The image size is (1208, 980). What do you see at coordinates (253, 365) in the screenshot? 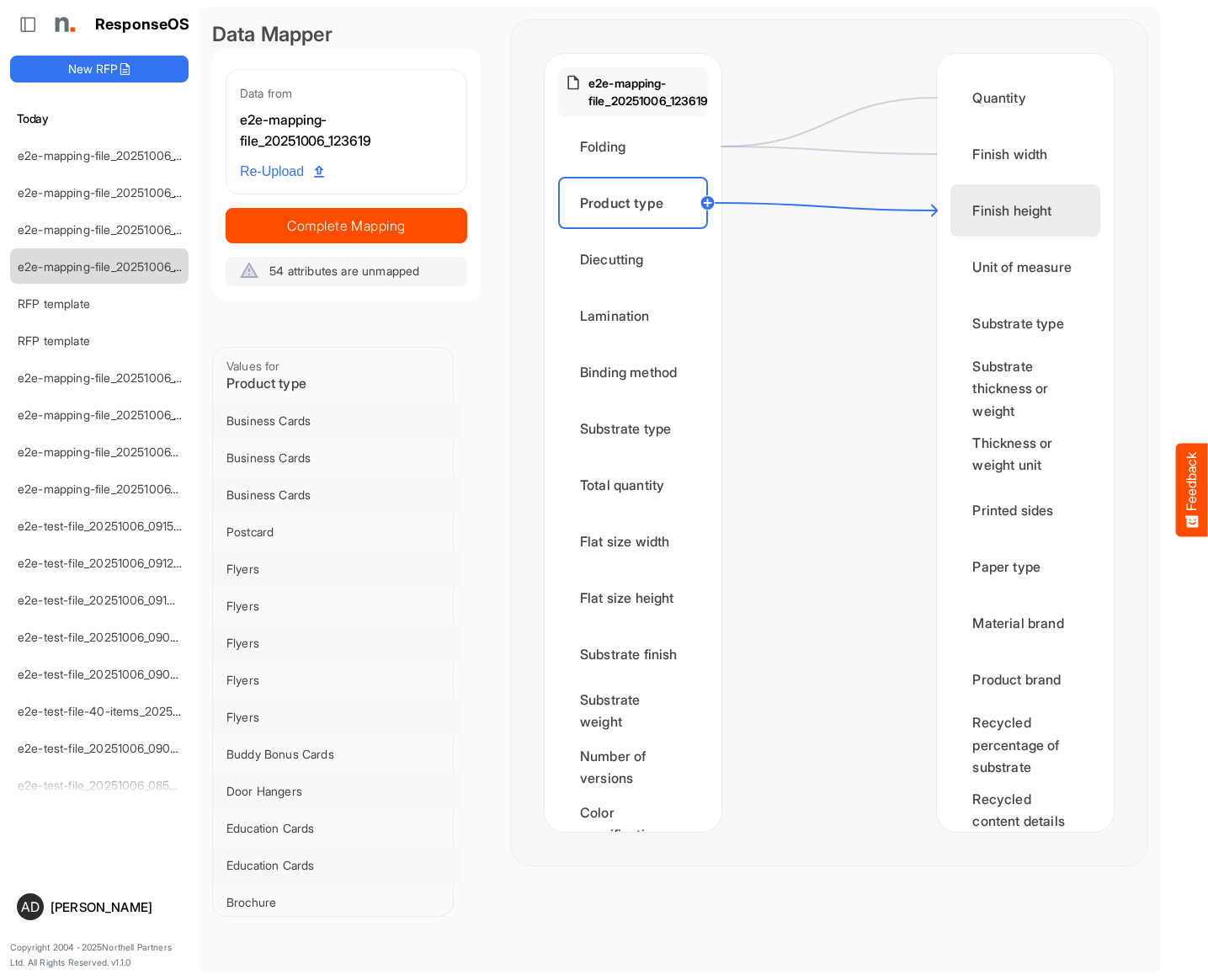
I see `span: Values for` at bounding box center [253, 365].